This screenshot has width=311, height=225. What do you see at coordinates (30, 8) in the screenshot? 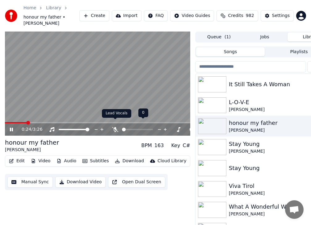
I see `a: Home` at bounding box center [30, 8].